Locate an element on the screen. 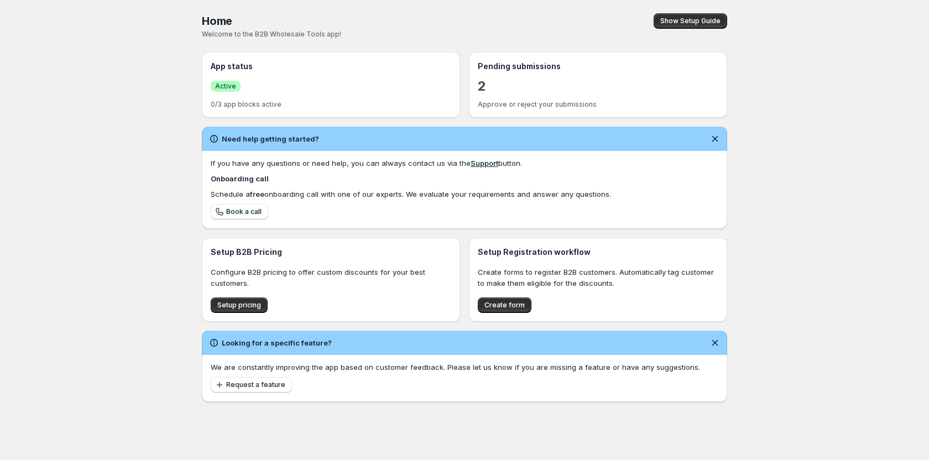 This screenshot has height=460, width=929. h3: Pending submissions is located at coordinates (598, 66).